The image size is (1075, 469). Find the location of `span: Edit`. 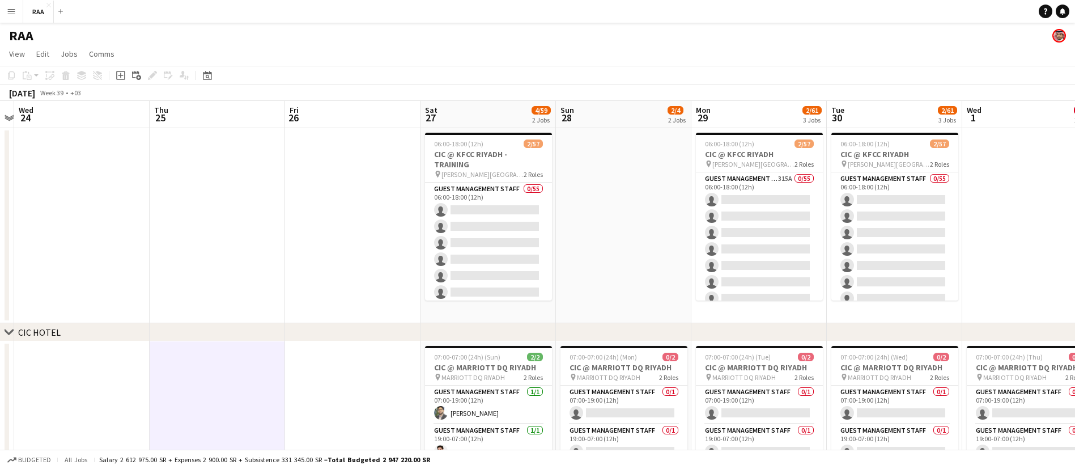

span: Edit is located at coordinates (42, 54).